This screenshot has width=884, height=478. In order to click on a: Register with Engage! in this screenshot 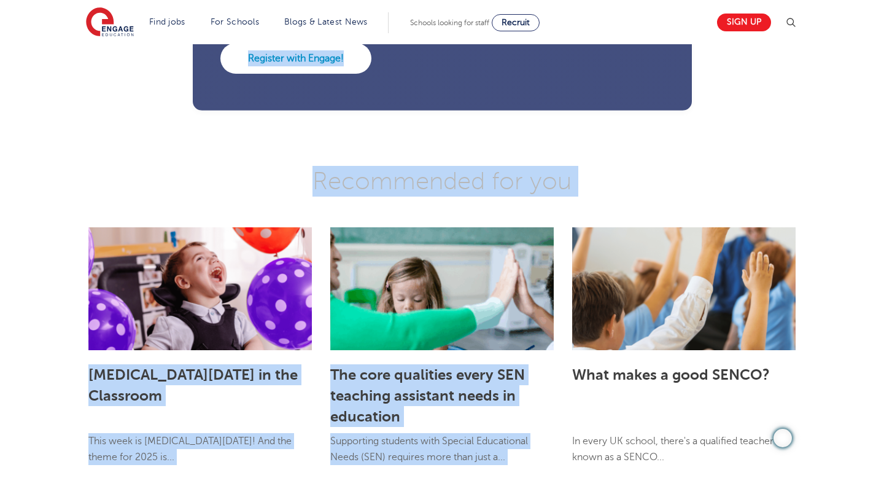, I will do `click(296, 58)`.